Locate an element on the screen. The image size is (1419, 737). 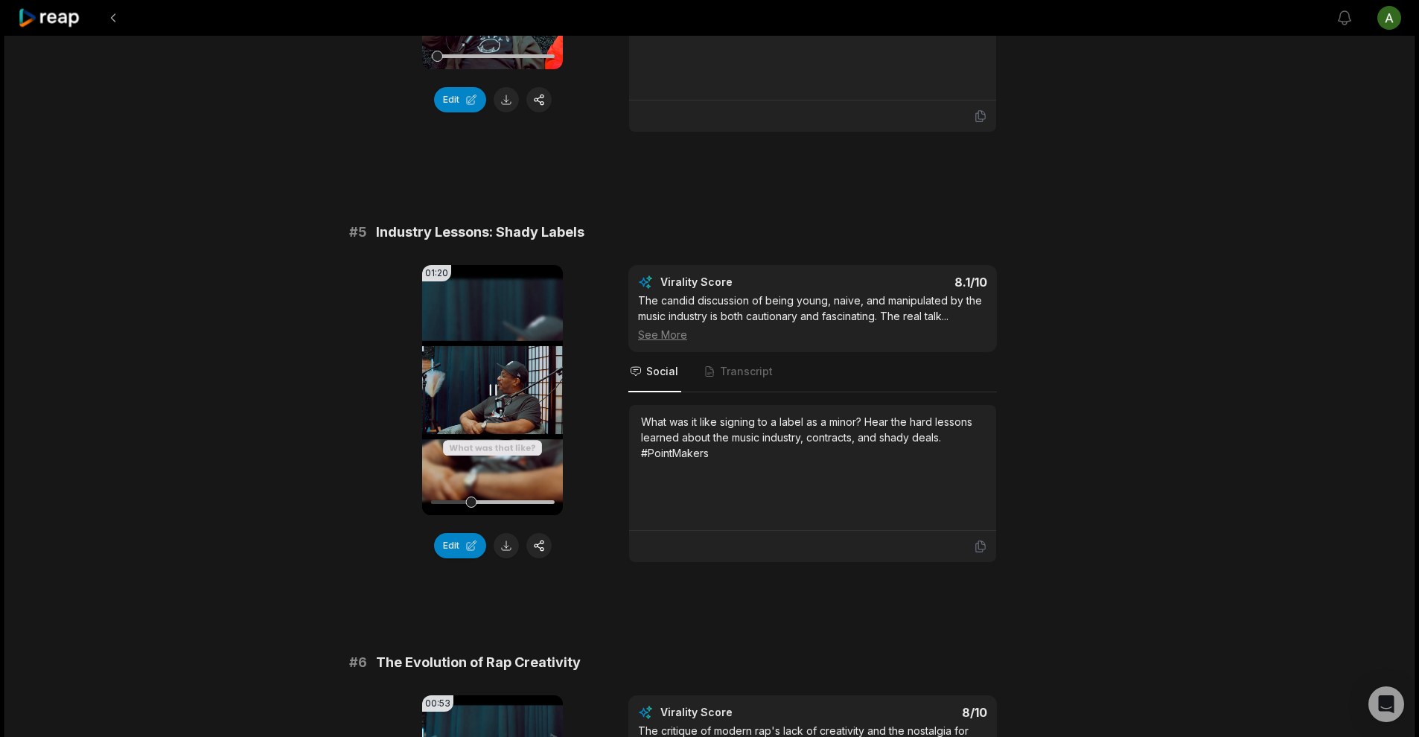
div: See More is located at coordinates (812, 334).